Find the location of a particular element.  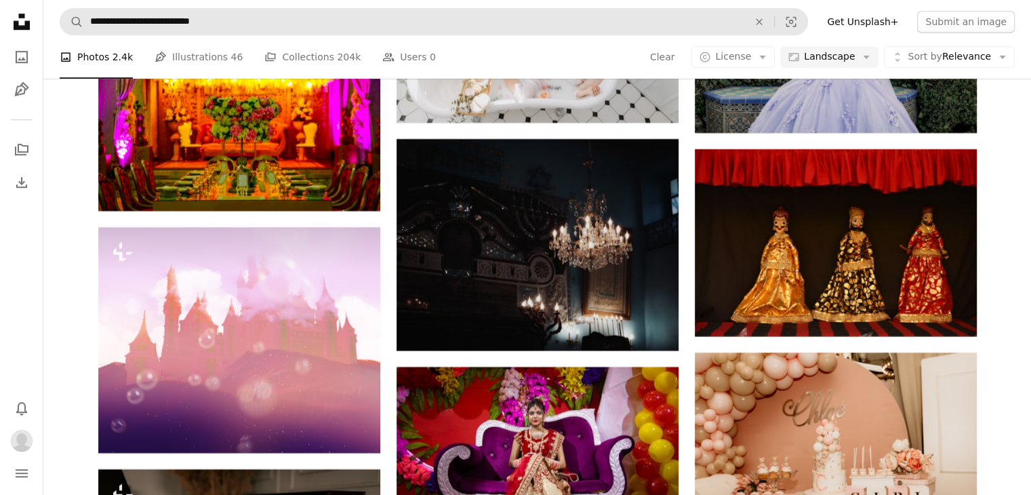

button: License is located at coordinates (733, 57).